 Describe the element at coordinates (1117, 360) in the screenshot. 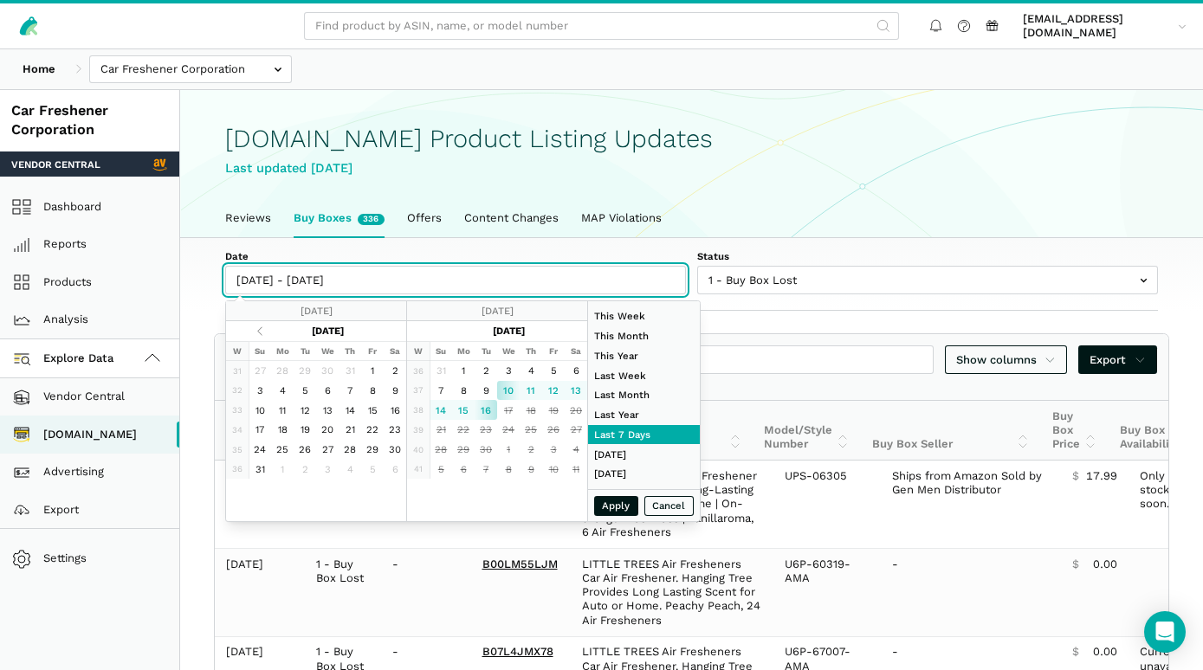

I see `span: Export` at that location.